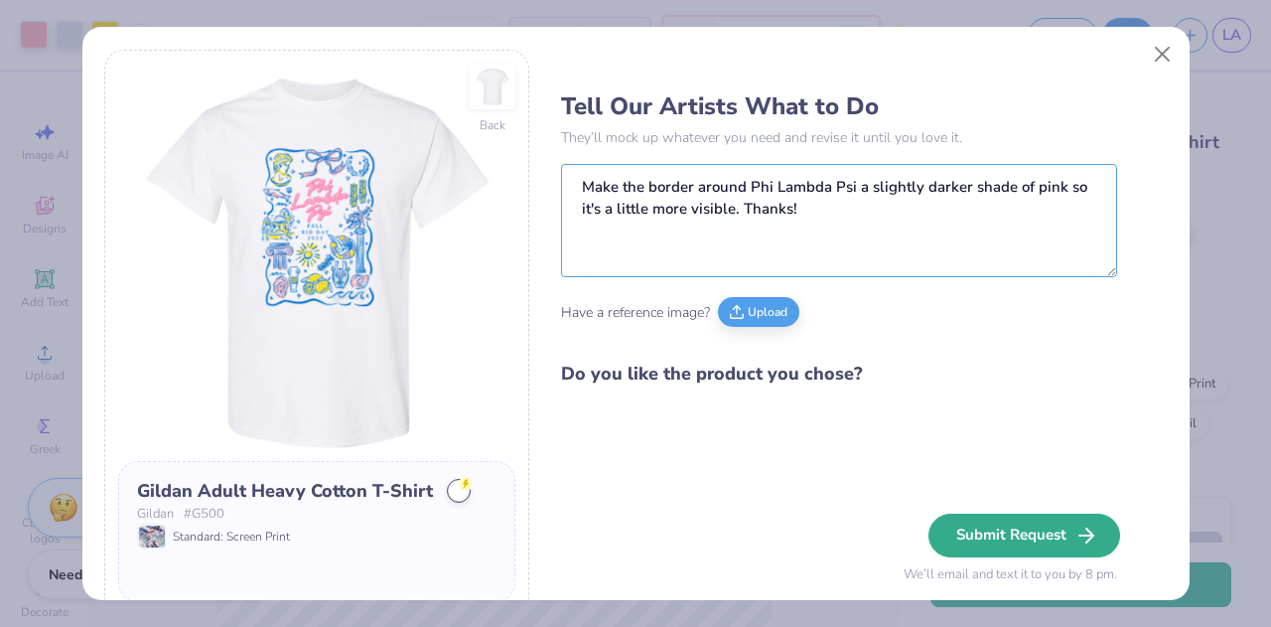 The image size is (1271, 627). What do you see at coordinates (1162, 55) in the screenshot?
I see `button: Close` at bounding box center [1162, 55].